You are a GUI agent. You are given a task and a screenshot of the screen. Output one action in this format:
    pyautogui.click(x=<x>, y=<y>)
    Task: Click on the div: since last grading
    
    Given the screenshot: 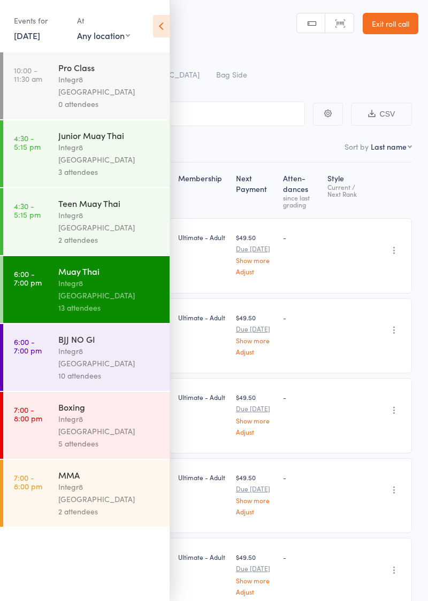 What is the action you would take?
    pyautogui.click(x=301, y=201)
    